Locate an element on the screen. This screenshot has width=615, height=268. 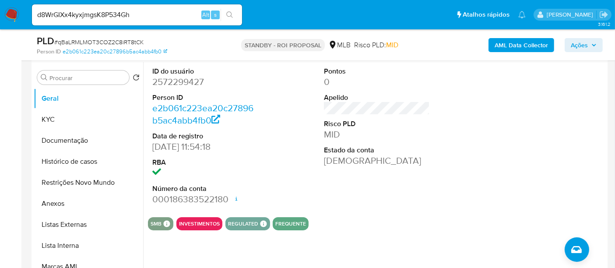
span: 3.161.2 is located at coordinates (604, 24).